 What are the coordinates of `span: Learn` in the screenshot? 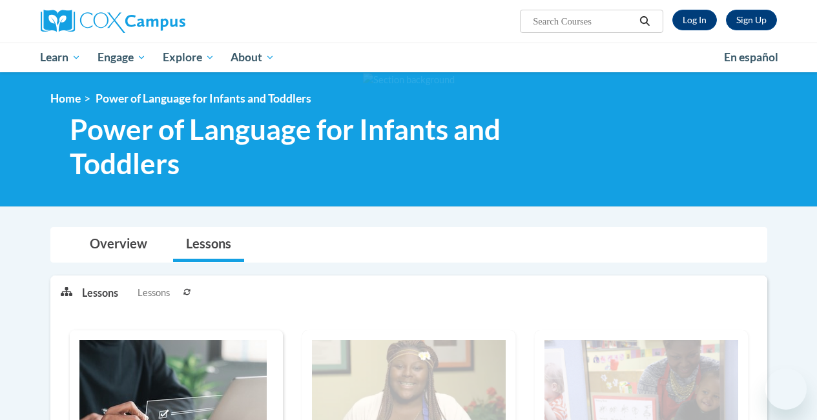 It's located at (60, 57).